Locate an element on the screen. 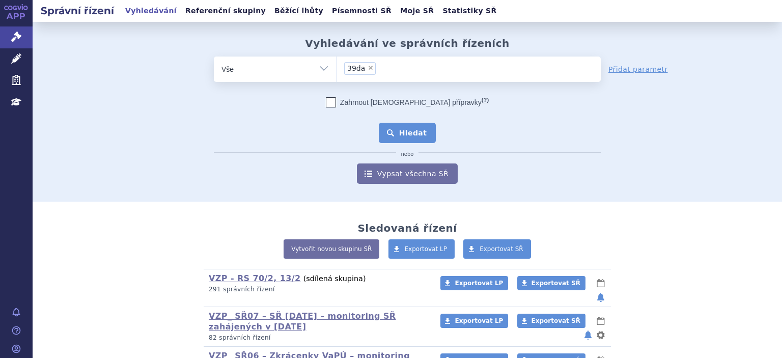 This screenshot has width=782, height=358. input: 39da is located at coordinates (392, 68).